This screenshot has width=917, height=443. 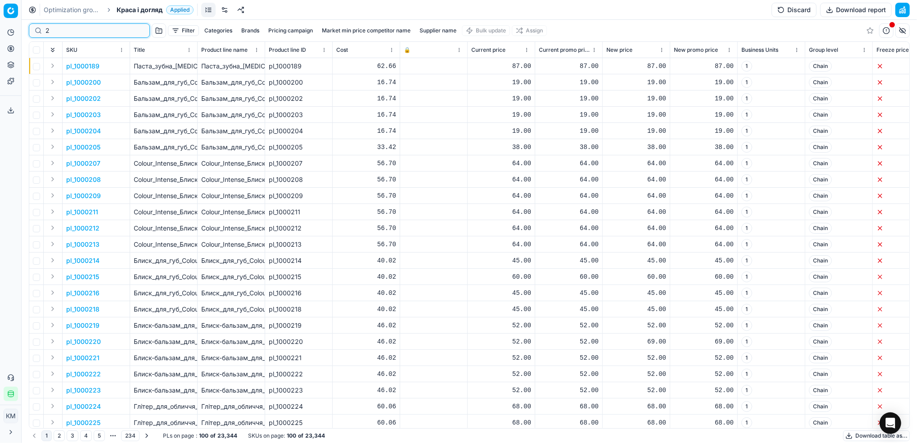 I want to click on button: Supplier name, so click(x=438, y=31).